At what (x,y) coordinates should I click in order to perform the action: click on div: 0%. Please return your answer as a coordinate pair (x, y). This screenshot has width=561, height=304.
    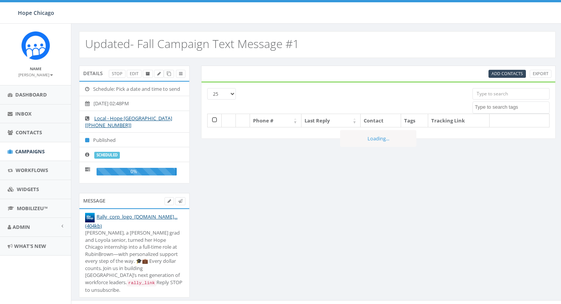
    Looking at the image, I should click on (137, 172).